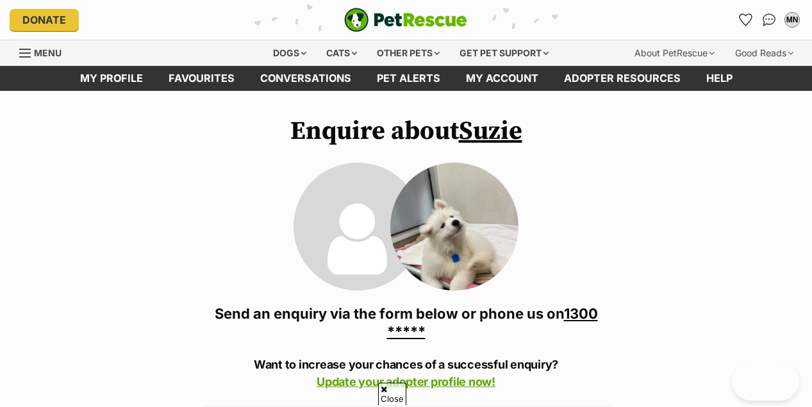 The height and width of the screenshot is (407, 812). Describe the element at coordinates (392, 394) in the screenshot. I see `span: Close` at that location.